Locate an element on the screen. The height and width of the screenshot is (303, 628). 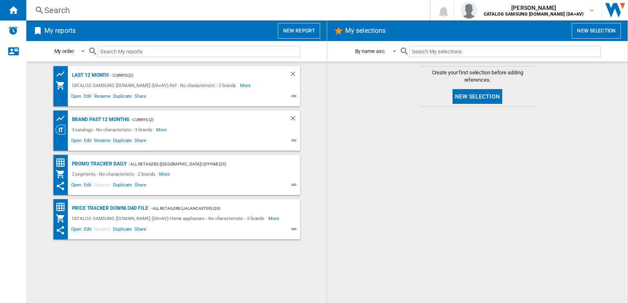
input: Search My selections is located at coordinates (505, 51).